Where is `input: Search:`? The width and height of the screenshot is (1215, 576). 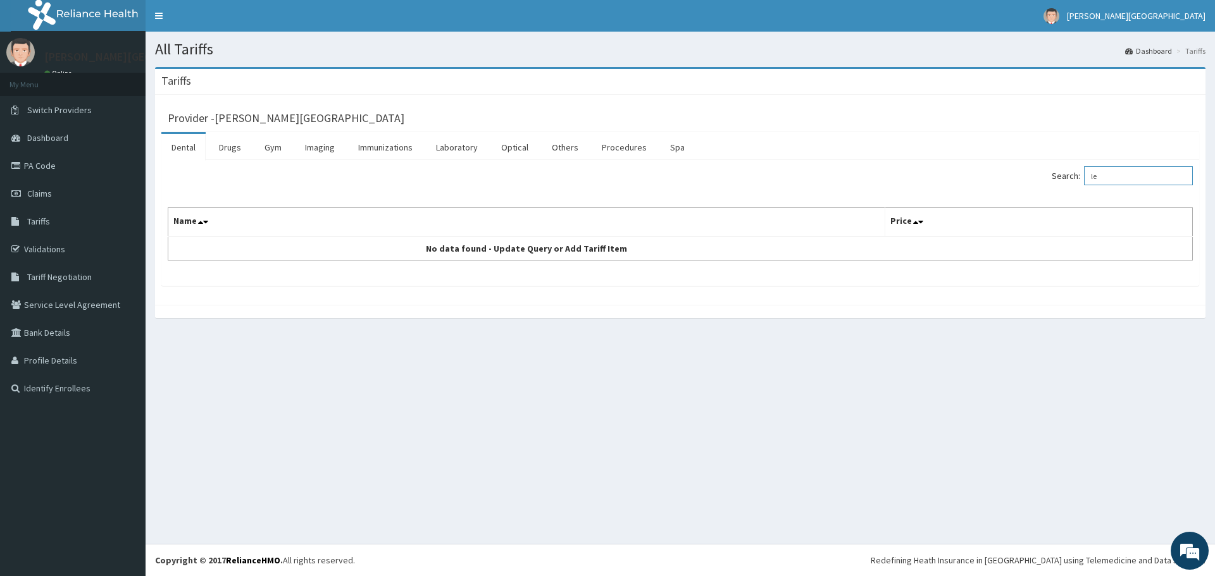 input: Search: is located at coordinates (1138, 176).